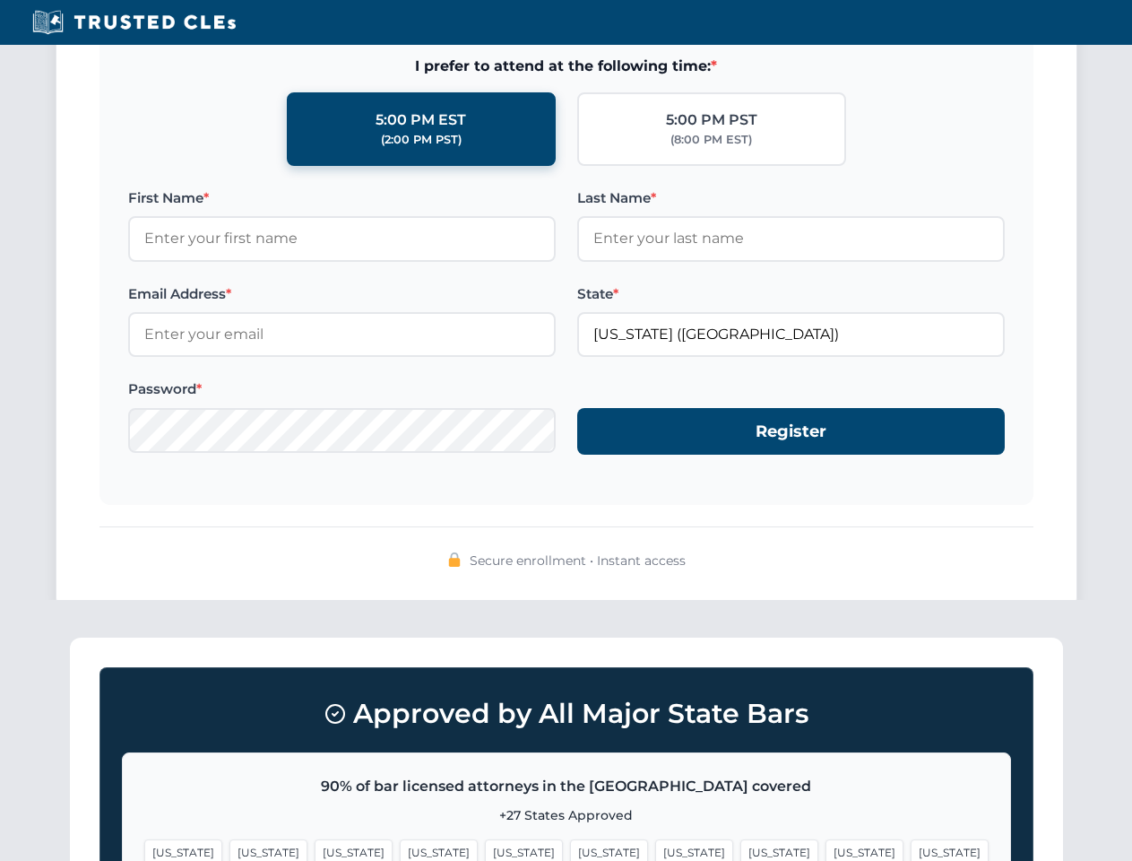 The width and height of the screenshot is (1132, 861). I want to click on input: Arizona (AZ), so click(791, 334).